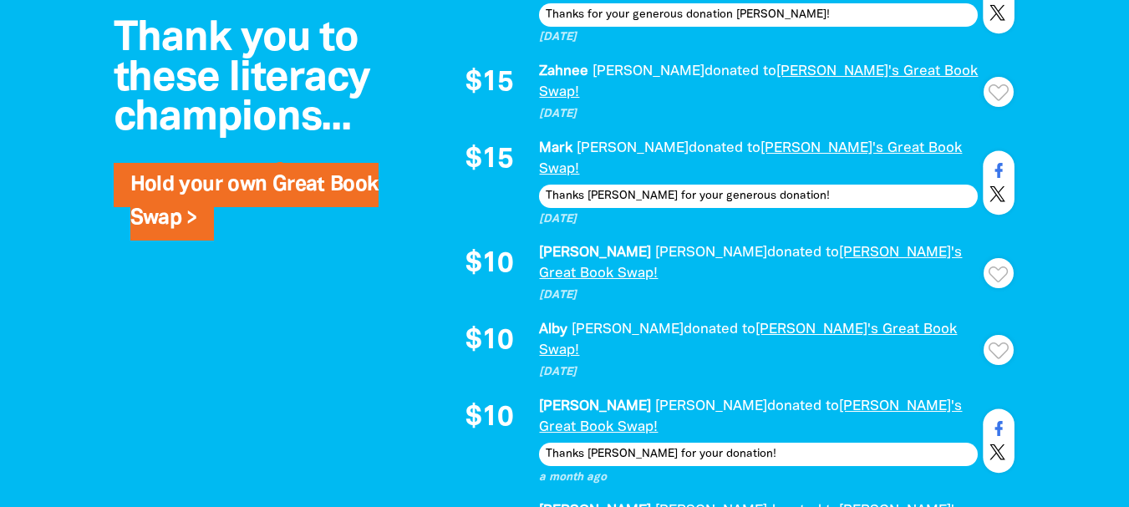 This screenshot has width=1129, height=507. What do you see at coordinates (758, 478) in the screenshot?
I see `p: a month ago` at bounding box center [758, 478].